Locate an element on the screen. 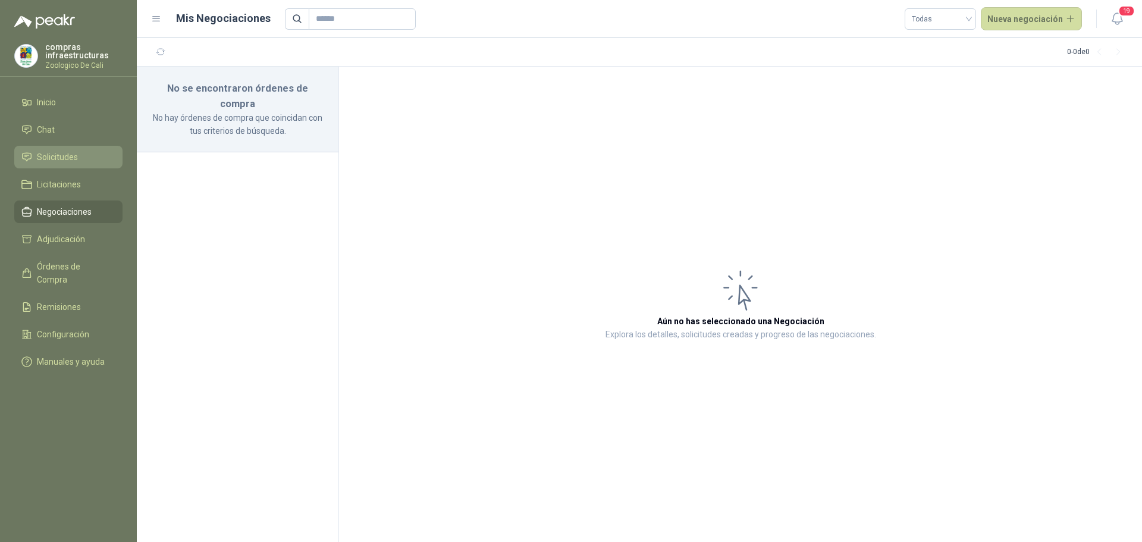  a: Inicio is located at coordinates (68, 102).